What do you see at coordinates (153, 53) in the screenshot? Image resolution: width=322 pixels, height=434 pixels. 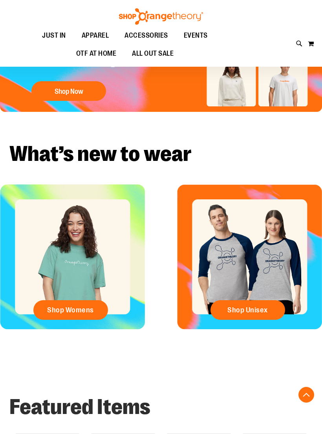 I see `span: ALL OUT SALE` at bounding box center [153, 53].